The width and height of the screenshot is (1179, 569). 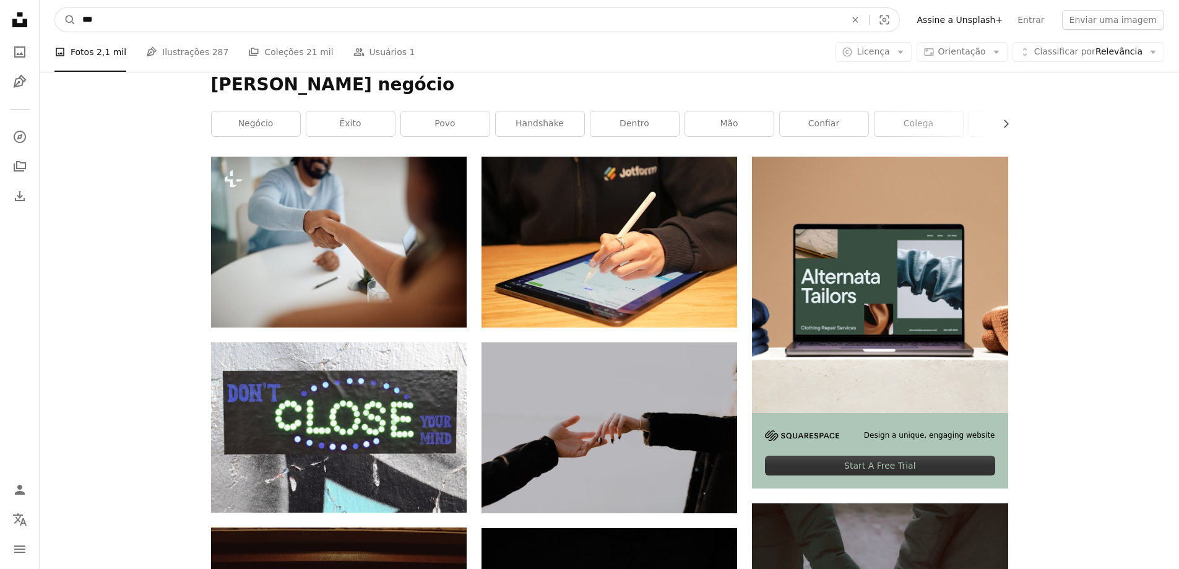 I want to click on a: Usuários 1, so click(x=384, y=52).